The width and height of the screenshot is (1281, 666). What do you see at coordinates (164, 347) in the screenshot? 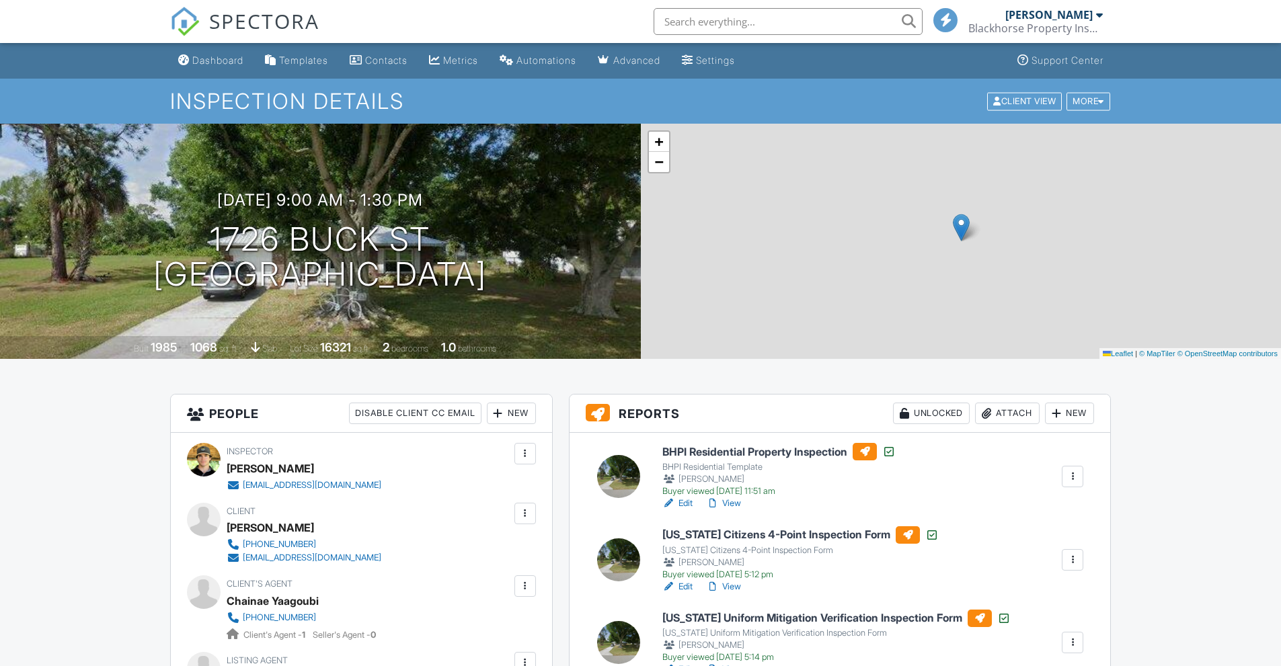
I see `div: 1985` at bounding box center [164, 347].